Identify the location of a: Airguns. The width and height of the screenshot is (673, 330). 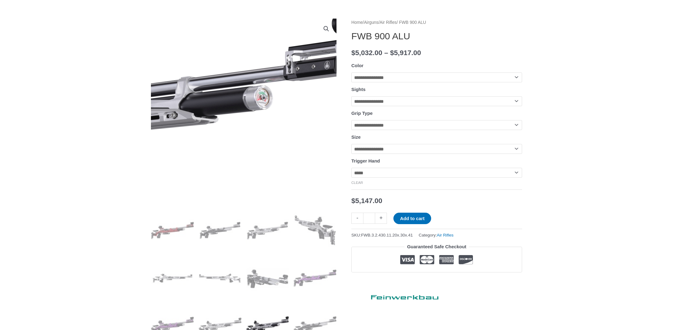
(371, 22).